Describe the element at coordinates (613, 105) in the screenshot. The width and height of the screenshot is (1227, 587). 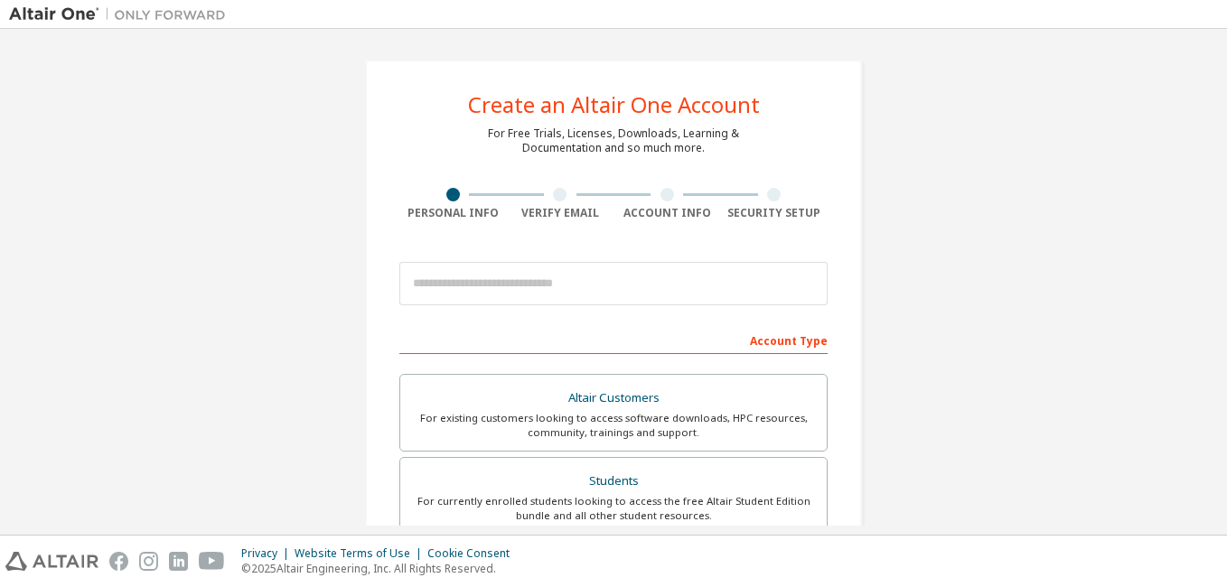
I see `div: Create an Altair One Account` at that location.